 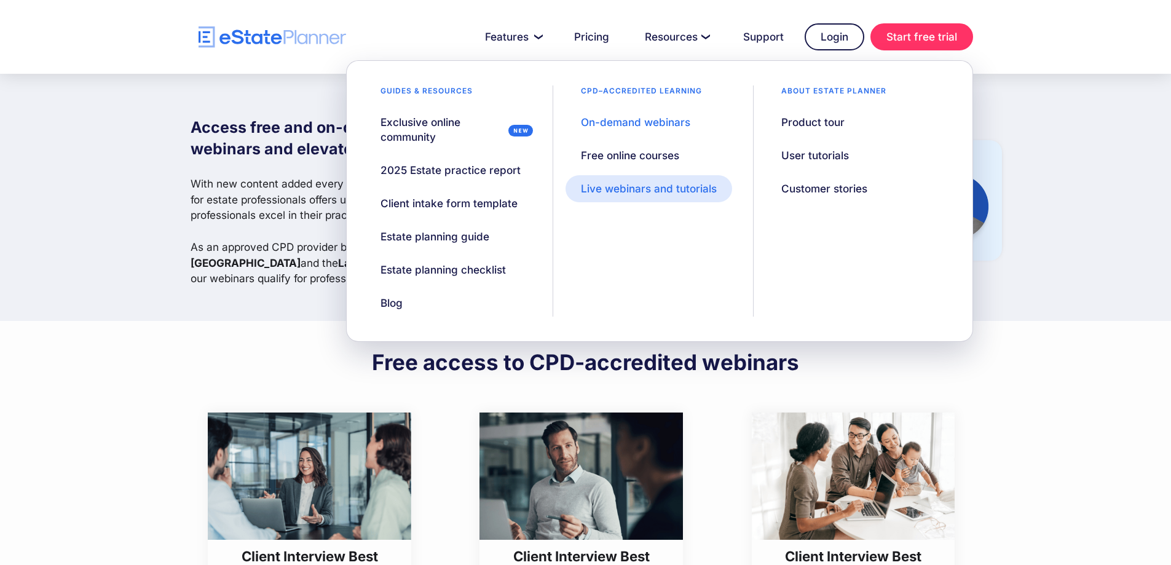 I want to click on a: Client intake form template, so click(x=449, y=203).